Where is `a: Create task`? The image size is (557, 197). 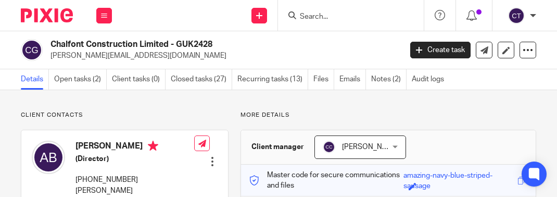 a: Create task is located at coordinates (440, 50).